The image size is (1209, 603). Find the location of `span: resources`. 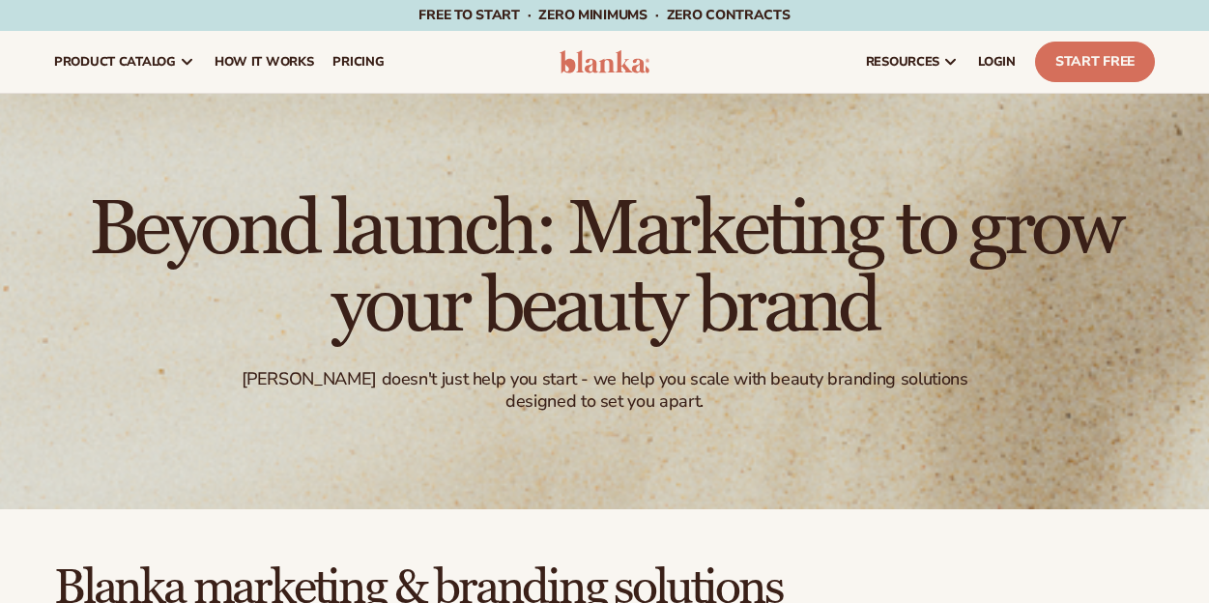

span: resources is located at coordinates (903, 62).